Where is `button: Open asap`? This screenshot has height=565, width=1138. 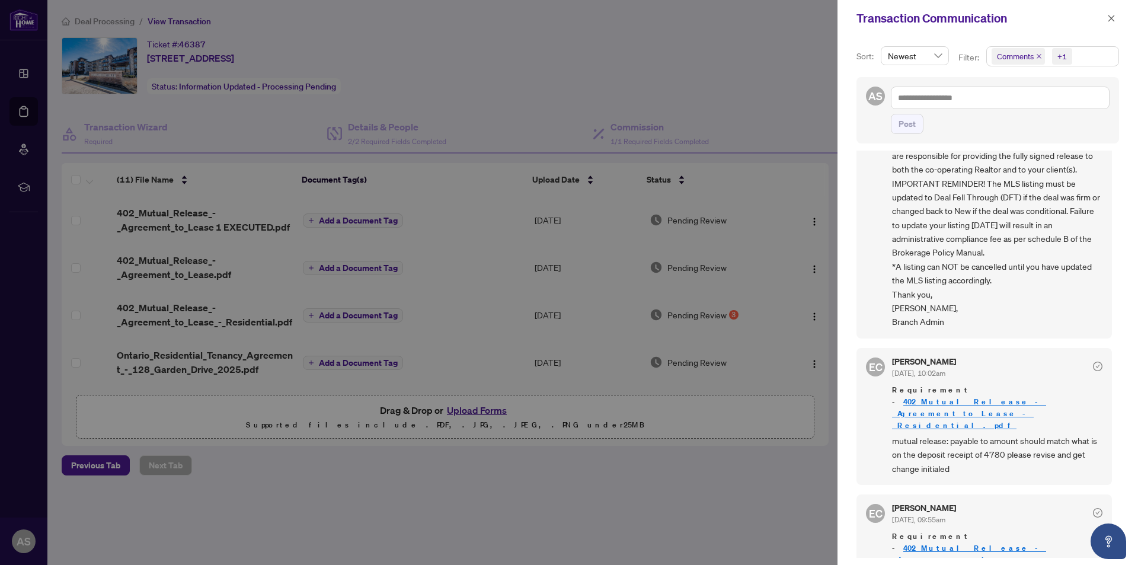
button: Open asap is located at coordinates (1108, 541).